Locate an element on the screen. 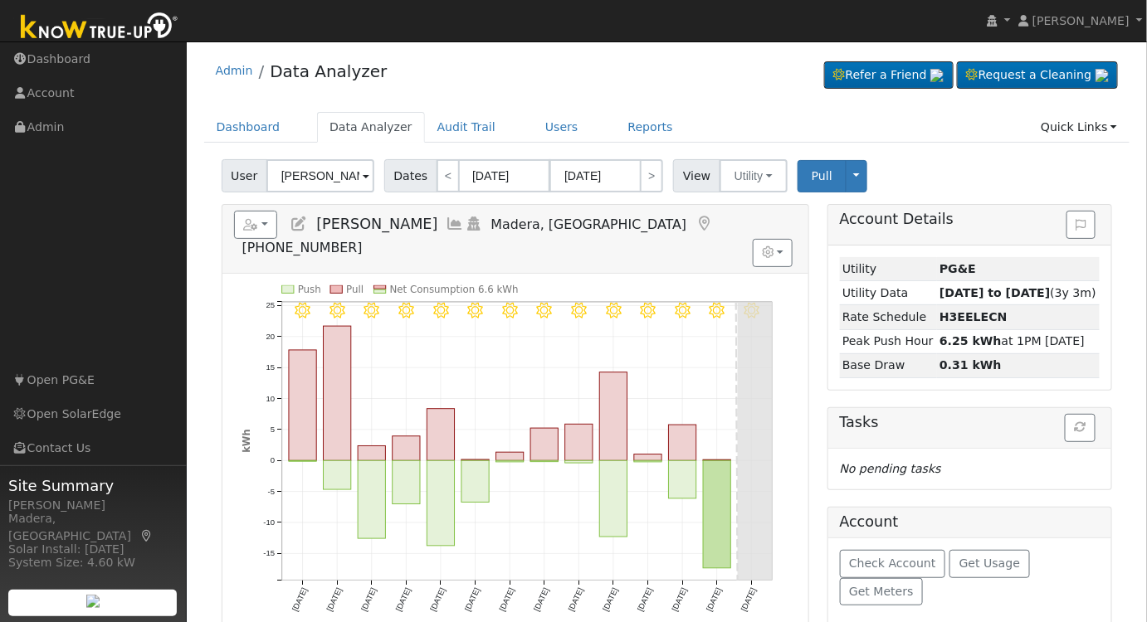  h5: Tasks is located at coordinates (970, 422).